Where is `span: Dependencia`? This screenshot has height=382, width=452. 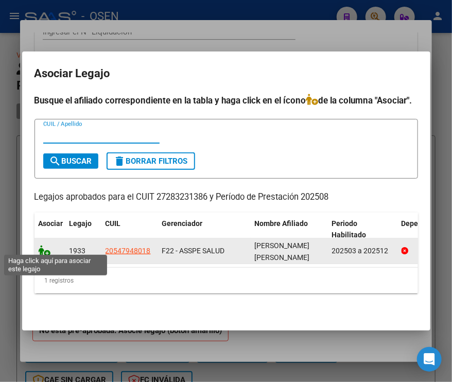
span: Dependencia is located at coordinates (423, 223).